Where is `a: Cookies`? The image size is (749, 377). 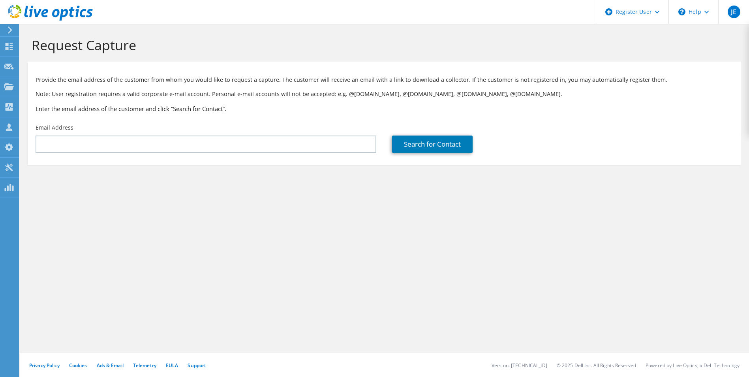
a: Cookies is located at coordinates (78, 365).